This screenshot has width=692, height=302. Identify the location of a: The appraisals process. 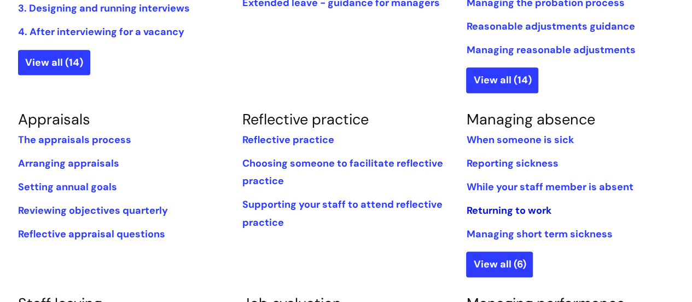
(74, 140).